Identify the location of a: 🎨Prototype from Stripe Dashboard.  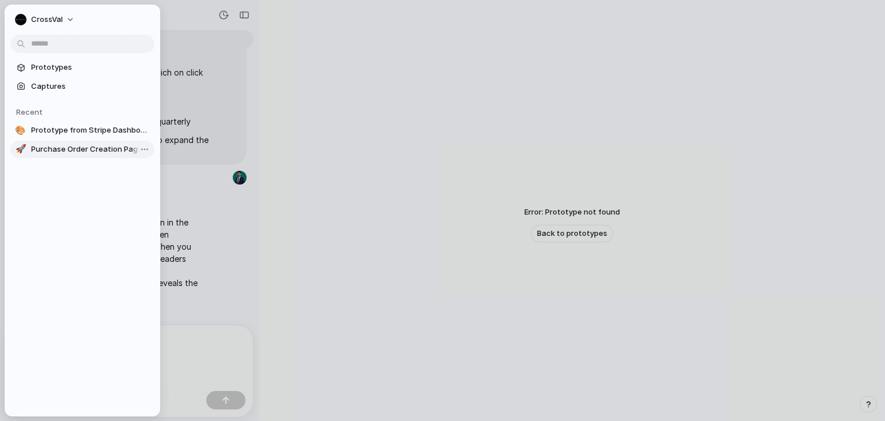
(82, 130).